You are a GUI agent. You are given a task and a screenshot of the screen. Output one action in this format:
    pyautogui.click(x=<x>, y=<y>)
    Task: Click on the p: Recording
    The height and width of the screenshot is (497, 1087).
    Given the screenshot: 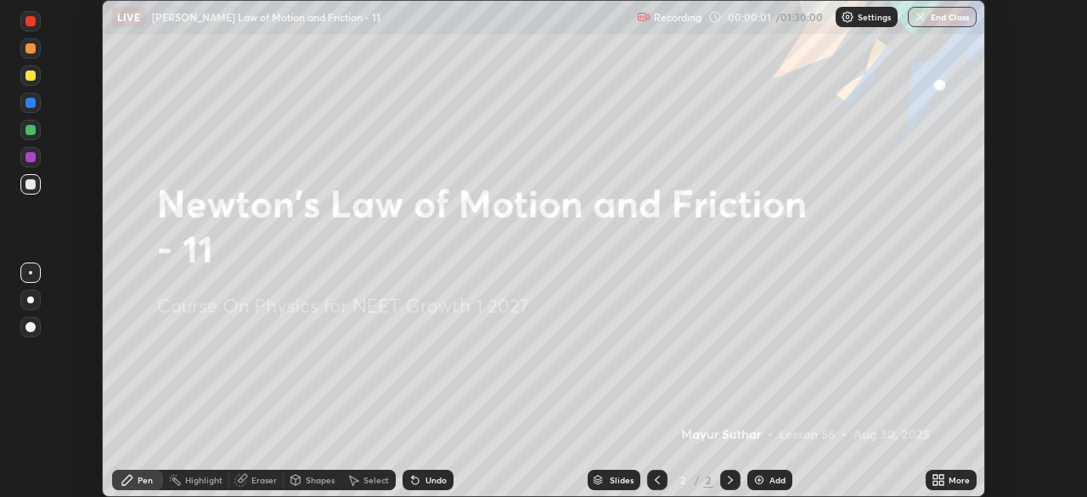 What is the action you would take?
    pyautogui.click(x=678, y=17)
    